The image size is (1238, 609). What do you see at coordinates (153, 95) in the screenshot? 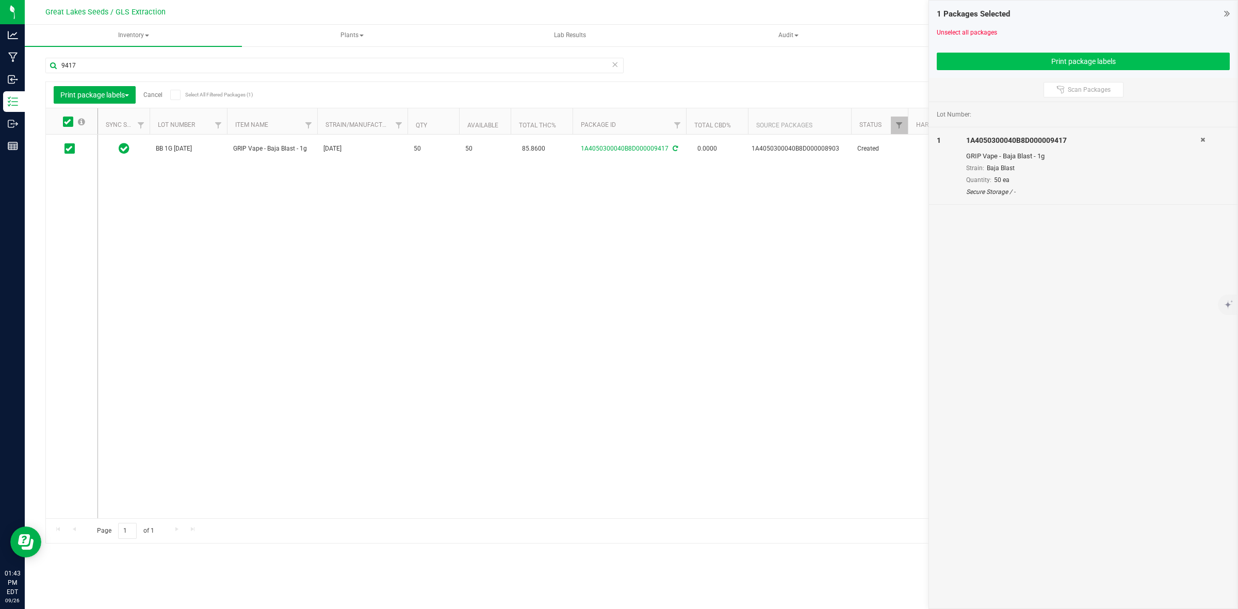
I see `a: Cancel` at bounding box center [153, 95].